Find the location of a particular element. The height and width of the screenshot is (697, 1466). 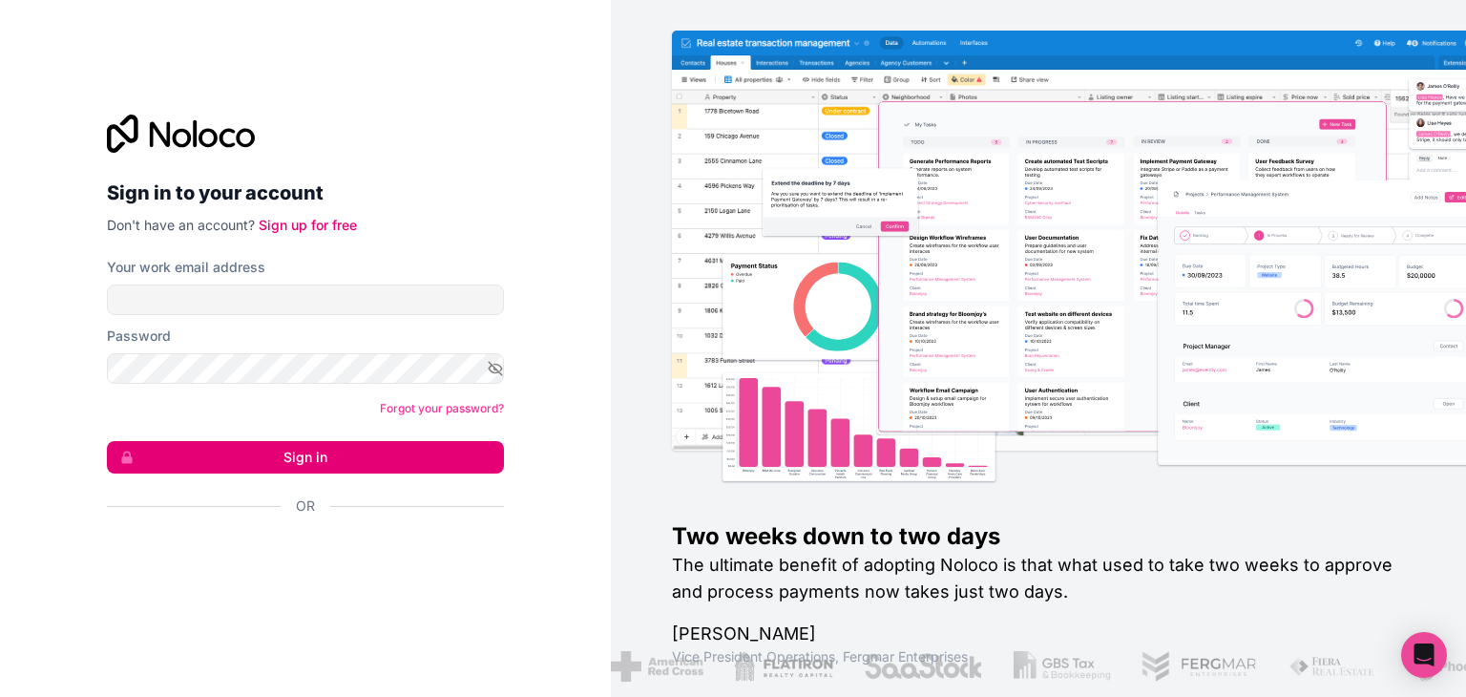

h2: The ultimate benefit of adopting Noloco is that what used to take two weeks to approve and proces... is located at coordinates (1038, 578).